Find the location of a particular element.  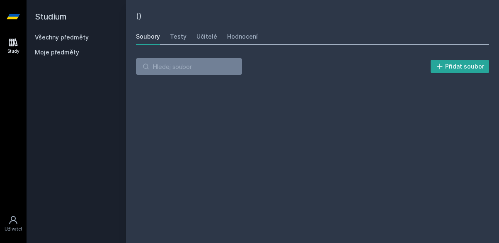

input: Hledej soubor is located at coordinates (189, 66).